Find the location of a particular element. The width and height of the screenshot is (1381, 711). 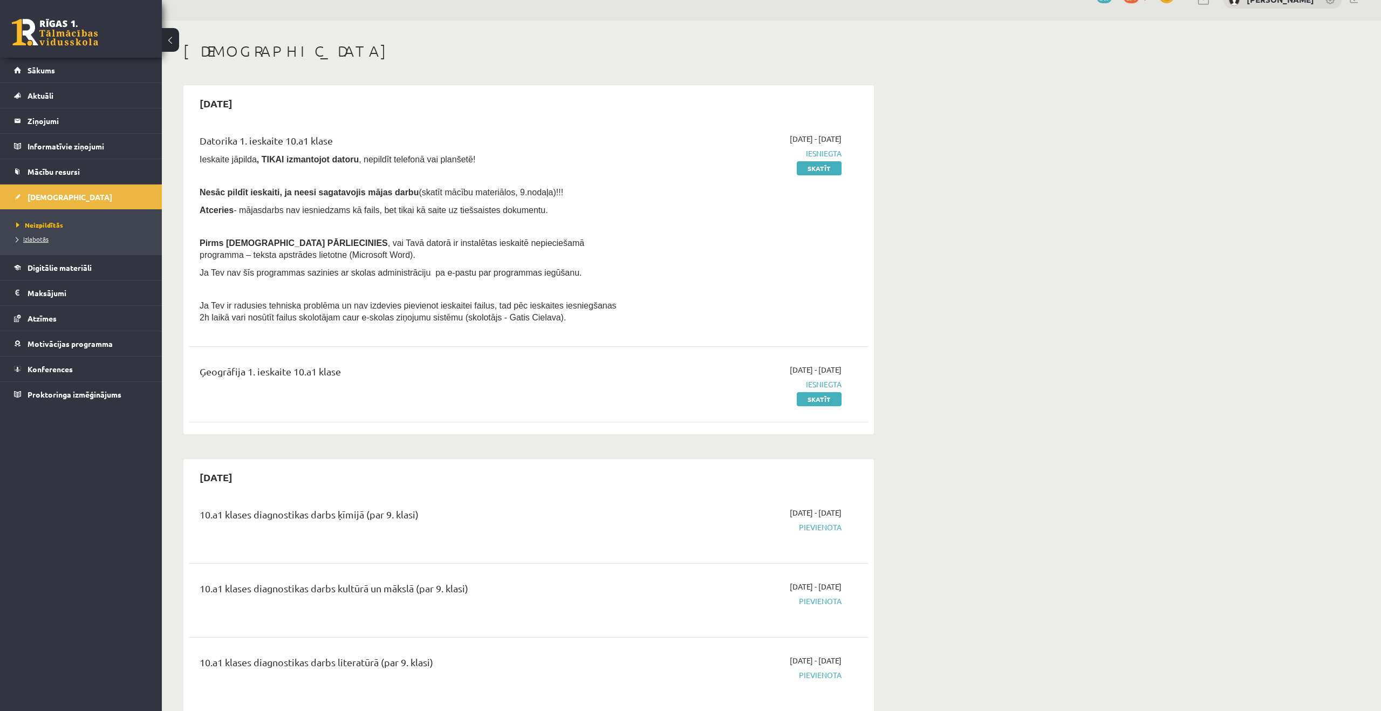

div: 10.a1 klases diagnostikas darbs ķīmijā (par 9. klasi) is located at coordinates (410, 517).